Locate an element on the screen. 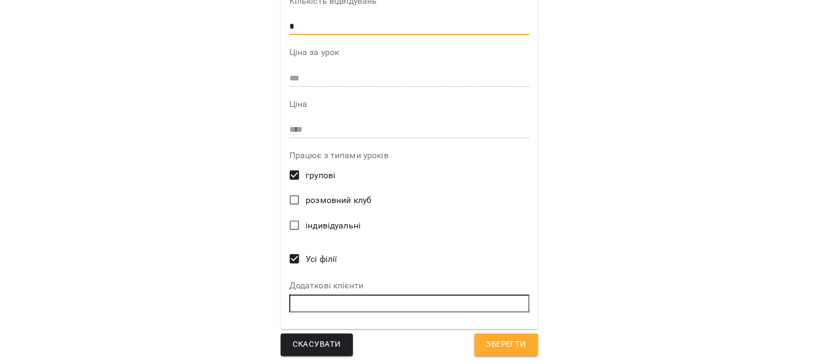  label: Ціна за урок is located at coordinates (409, 52).